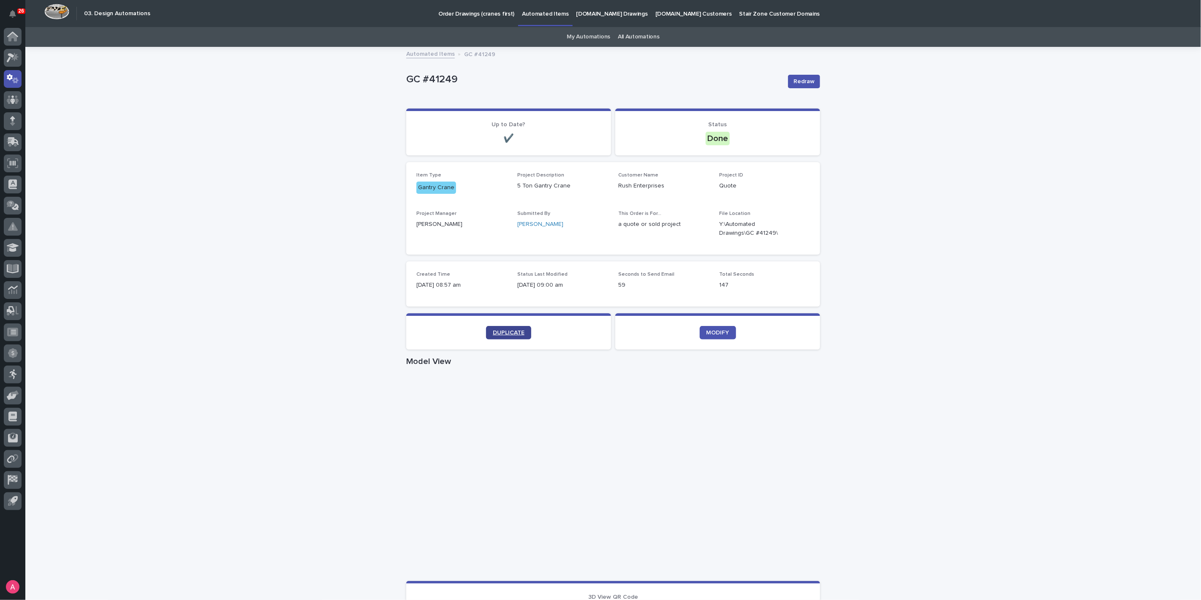 Image resolution: width=1201 pixels, height=600 pixels. I want to click on span: Submitted By, so click(534, 214).